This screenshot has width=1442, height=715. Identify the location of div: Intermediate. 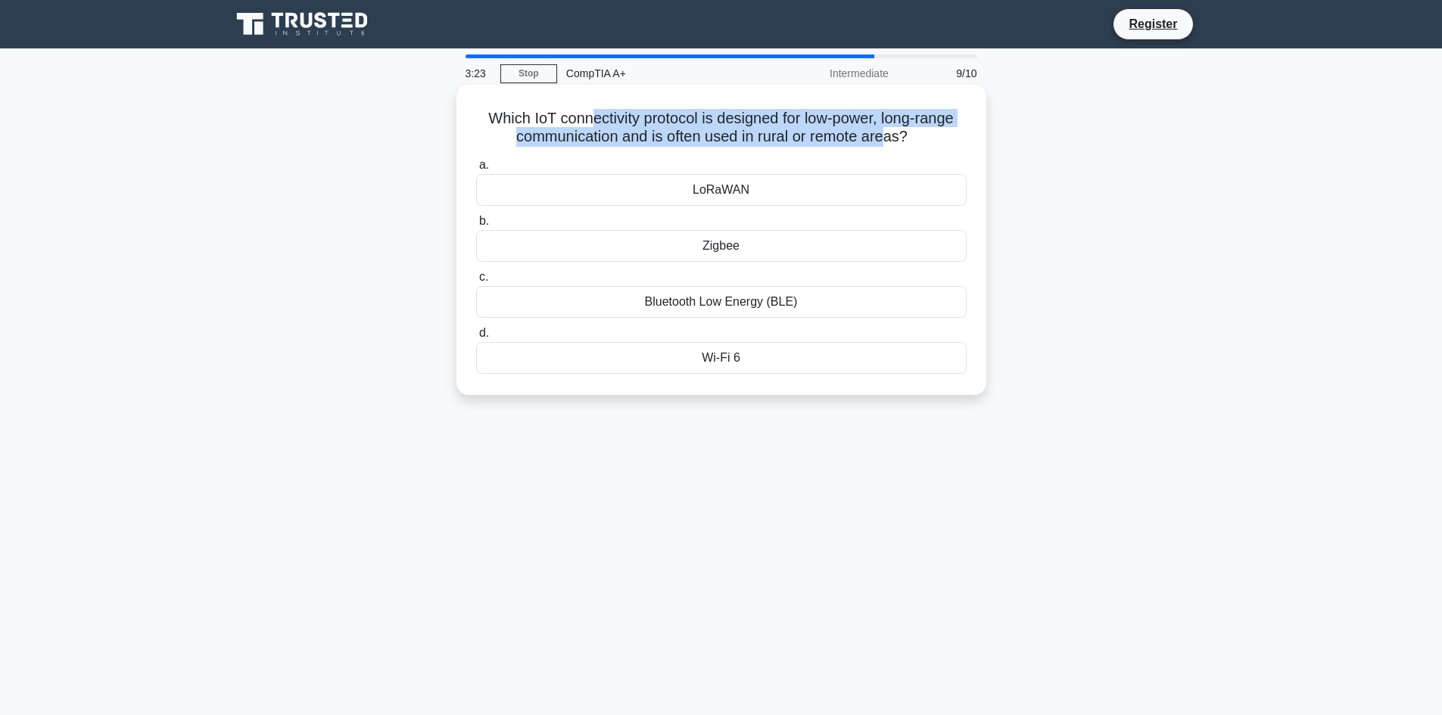
(831, 73).